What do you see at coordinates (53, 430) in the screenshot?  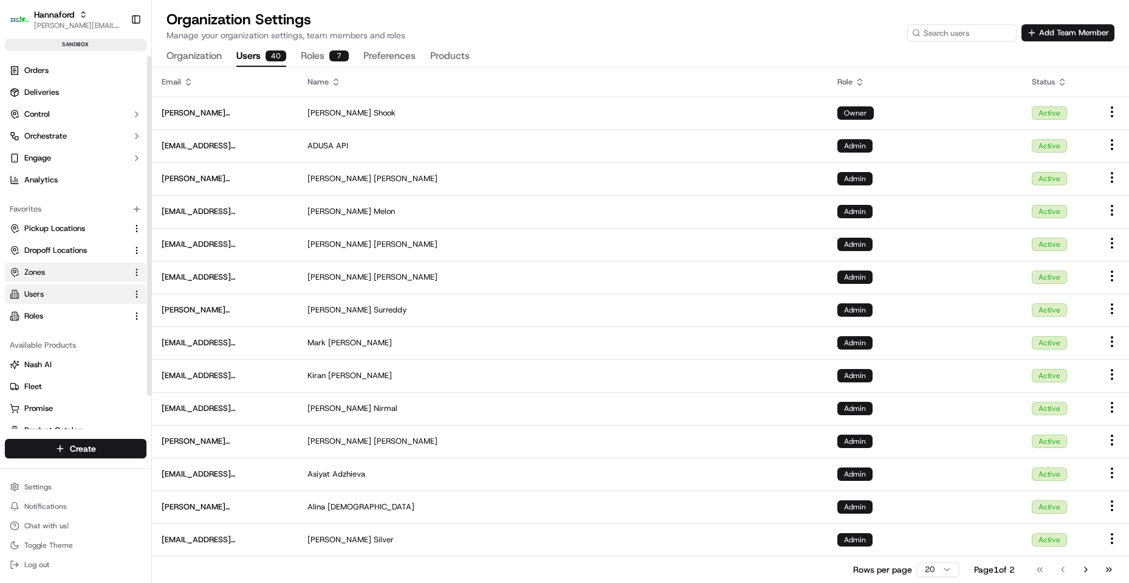 I see `span: Product Catalog` at bounding box center [53, 430].